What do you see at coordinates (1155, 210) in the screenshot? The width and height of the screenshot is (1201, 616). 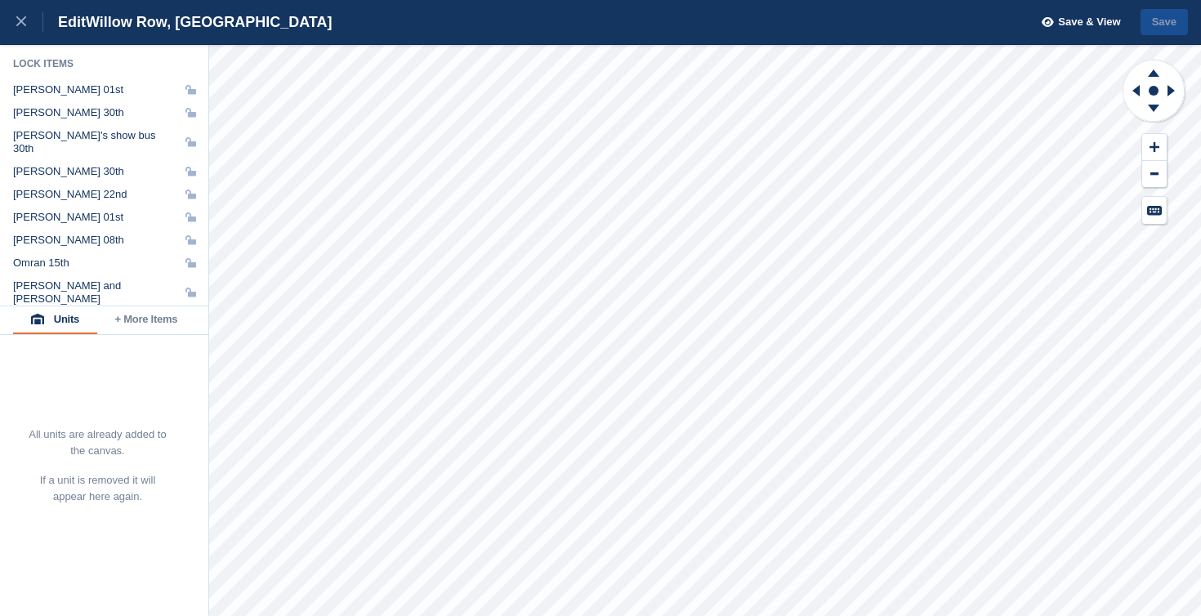 I see `button: Keyboard Shortcuts` at bounding box center [1155, 210].